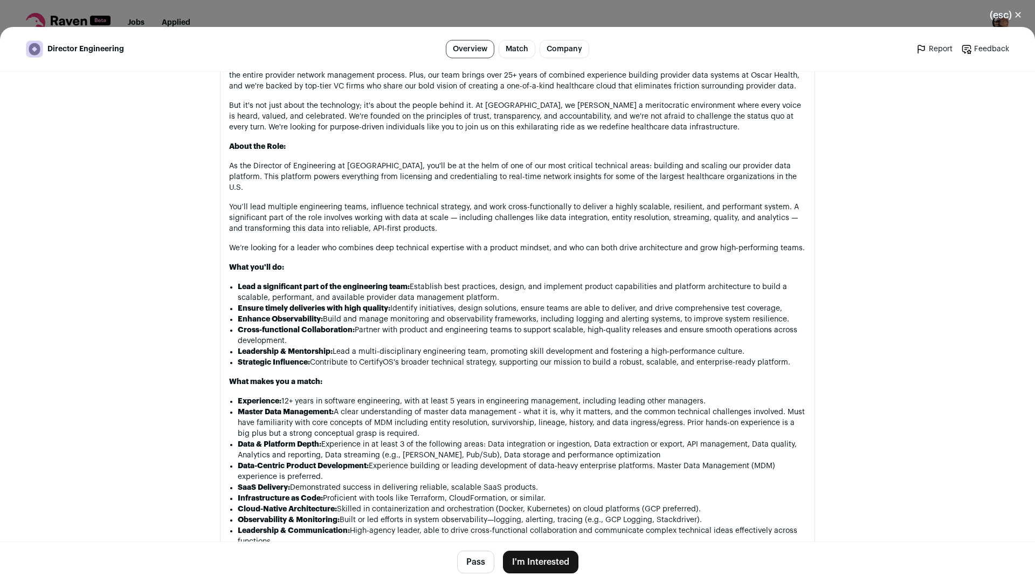  What do you see at coordinates (522, 471) in the screenshot?
I see `li: Experience building or leading development of data-heavy enterprise platforms. Master Data Manage...` at bounding box center [522, 471].